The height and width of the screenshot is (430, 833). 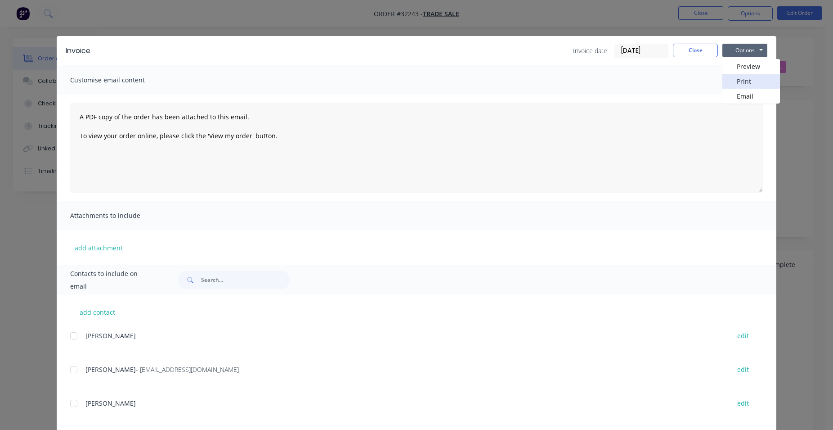 What do you see at coordinates (112, 280) in the screenshot?
I see `span: Contacts to include on email` at bounding box center [112, 280].